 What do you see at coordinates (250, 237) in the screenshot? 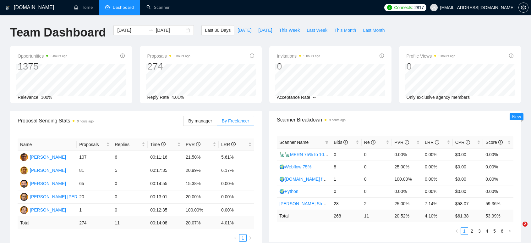
I see `span: right` at bounding box center [250, 237].